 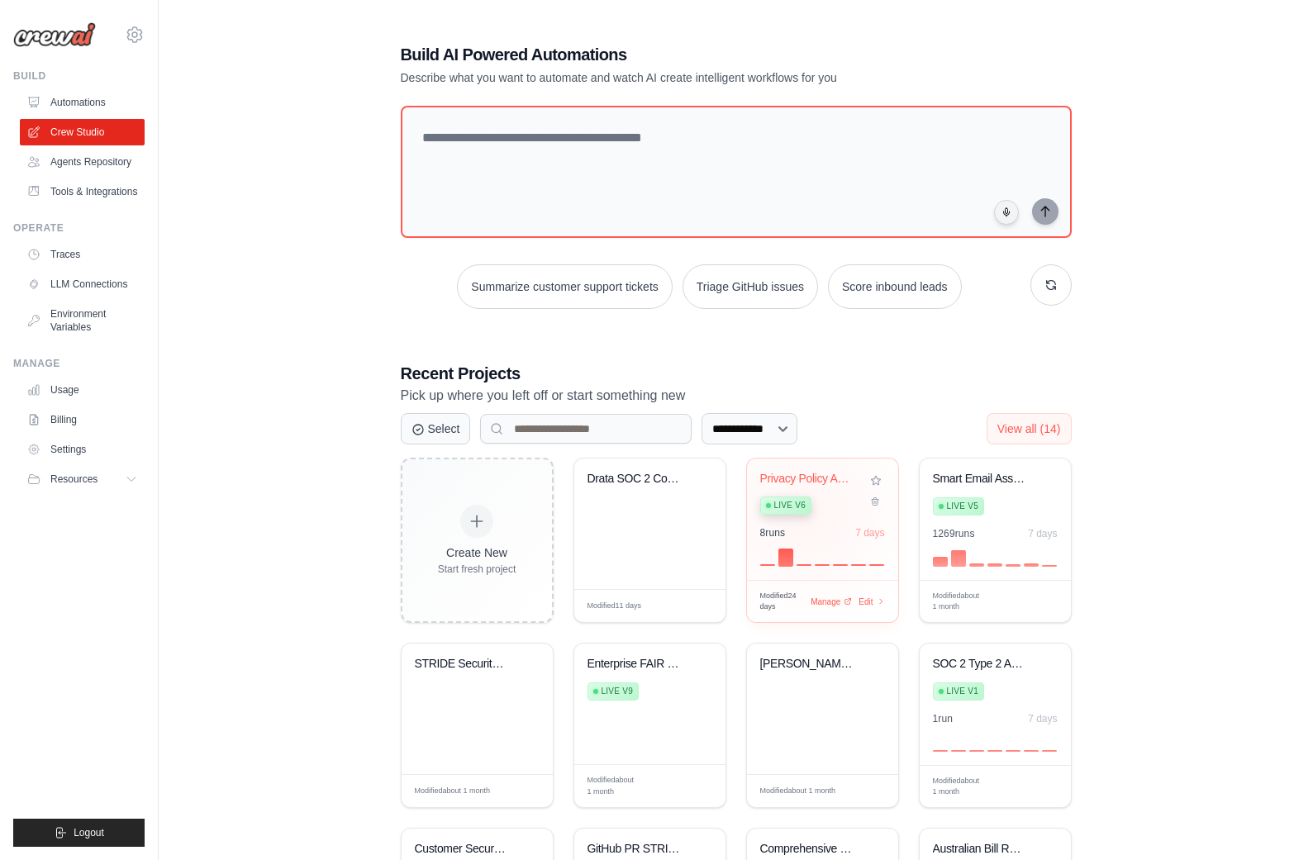 I want to click on div: Enterprise FAIR Risk Analysis & Mitigation Platform, so click(x=637, y=665).